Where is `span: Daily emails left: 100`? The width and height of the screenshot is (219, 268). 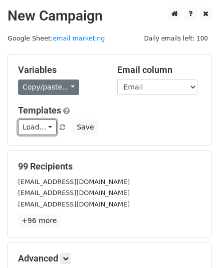 span: Daily emails left: 100 is located at coordinates (176, 39).